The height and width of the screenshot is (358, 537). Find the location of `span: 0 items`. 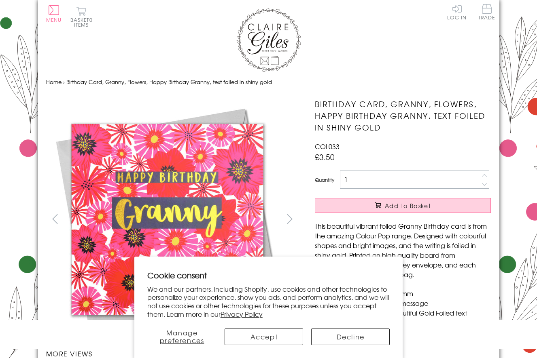

span: 0 items is located at coordinates (83, 22).